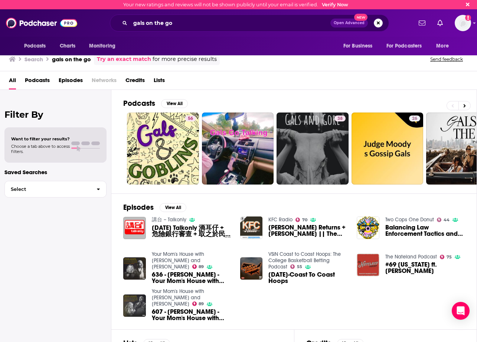  Describe the element at coordinates (301, 220) in the screenshot. I see `a: 70` at that location.